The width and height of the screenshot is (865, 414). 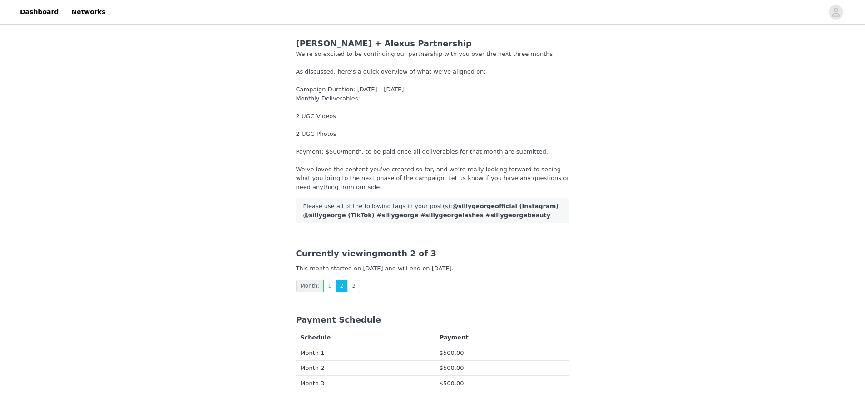 What do you see at coordinates (433, 120) in the screenshot?
I see `div: We’re so excited to be continuing our partnership with you over the next three months! As discuss...` at bounding box center [433, 120].